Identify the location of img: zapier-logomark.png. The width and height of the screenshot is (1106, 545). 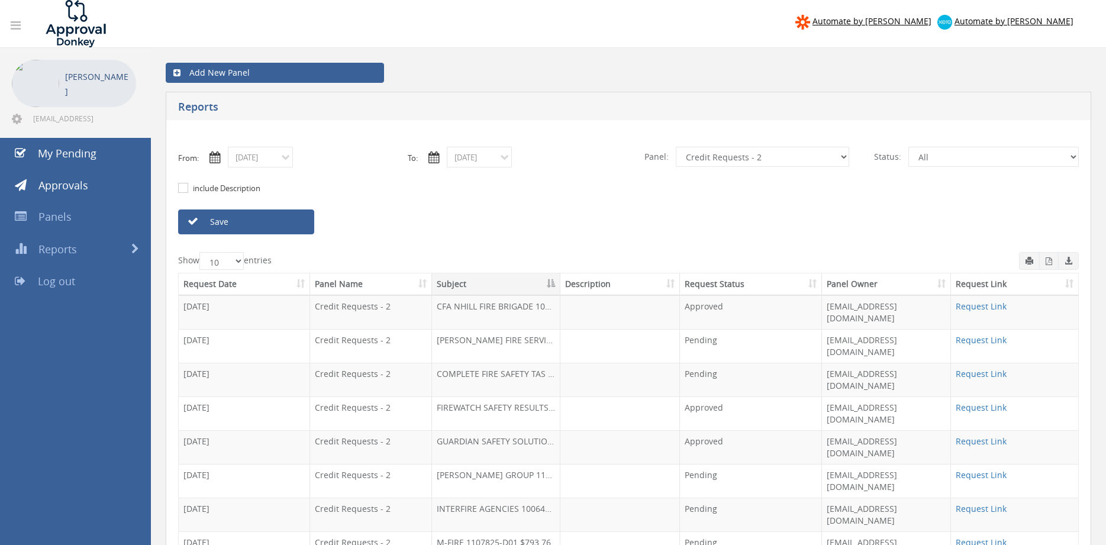
(802, 22).